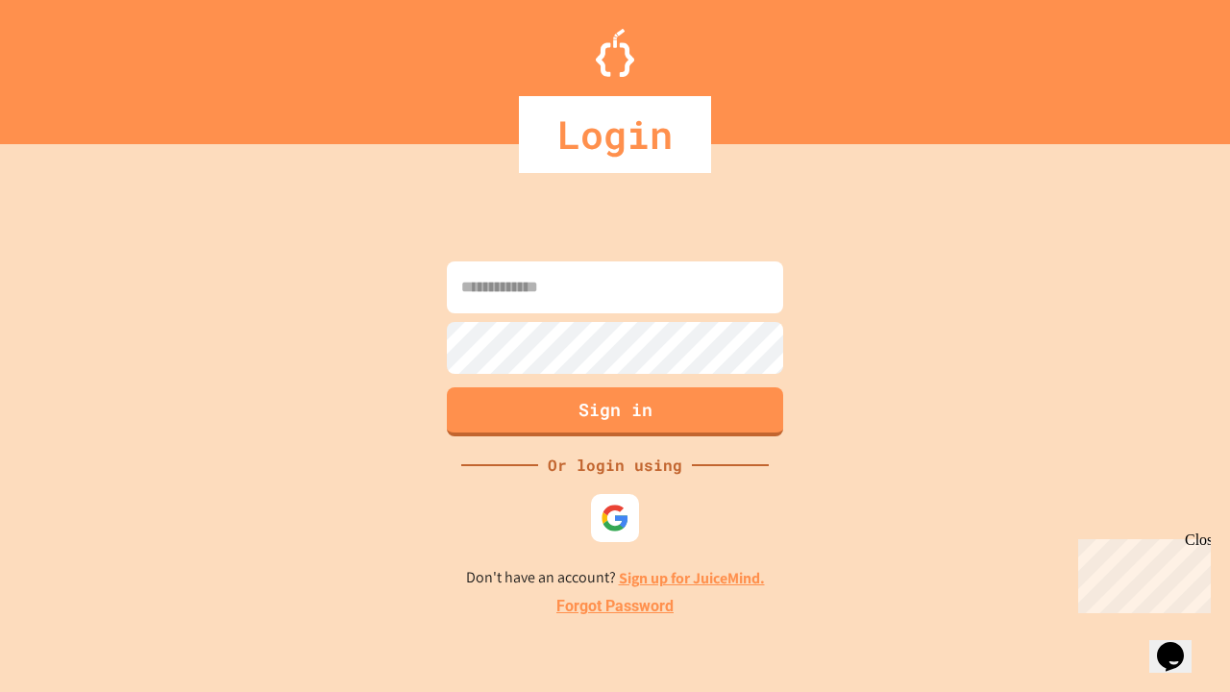 The image size is (1230, 692). What do you see at coordinates (615, 135) in the screenshot?
I see `div: Login` at bounding box center [615, 135].